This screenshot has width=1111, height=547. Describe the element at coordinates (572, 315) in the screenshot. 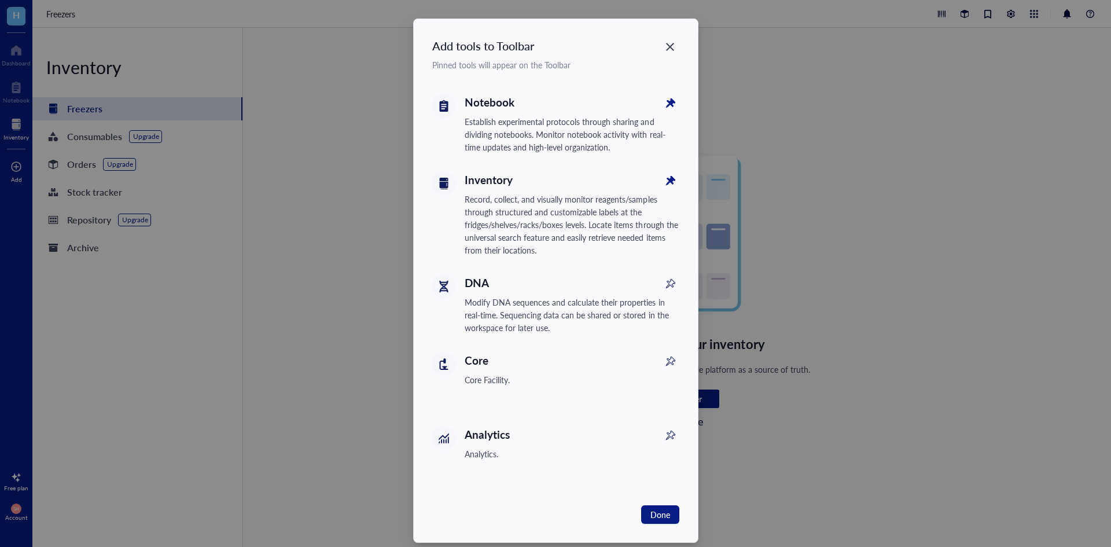

I see `div: Modify DNA sequences and calculate their properties in real-time. Sequencing data can be shared o...` at that location.